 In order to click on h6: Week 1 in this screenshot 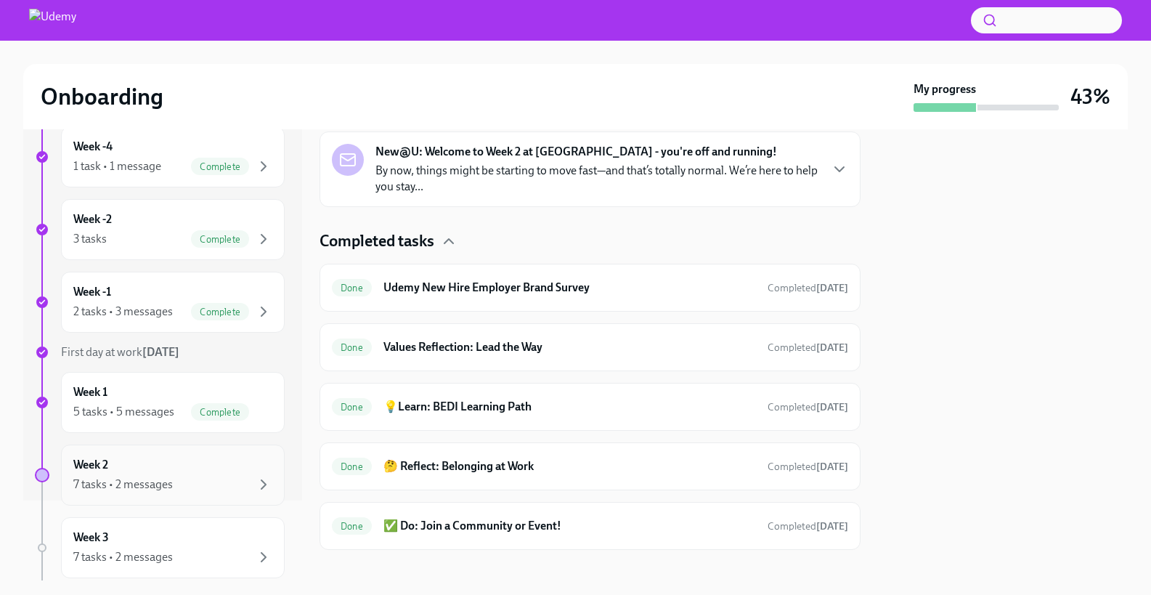, I will do `click(90, 392)`.